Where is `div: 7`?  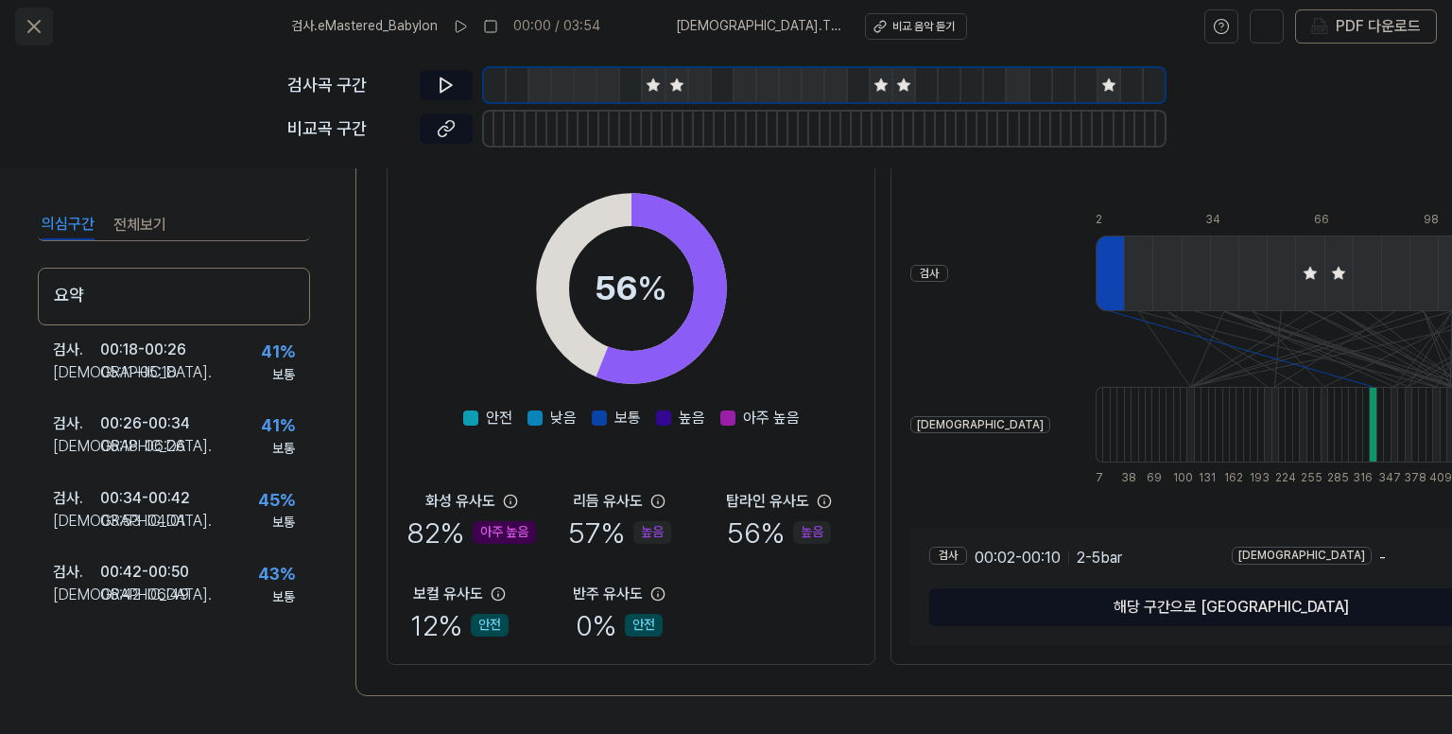 div: 7 is located at coordinates (1098, 477).